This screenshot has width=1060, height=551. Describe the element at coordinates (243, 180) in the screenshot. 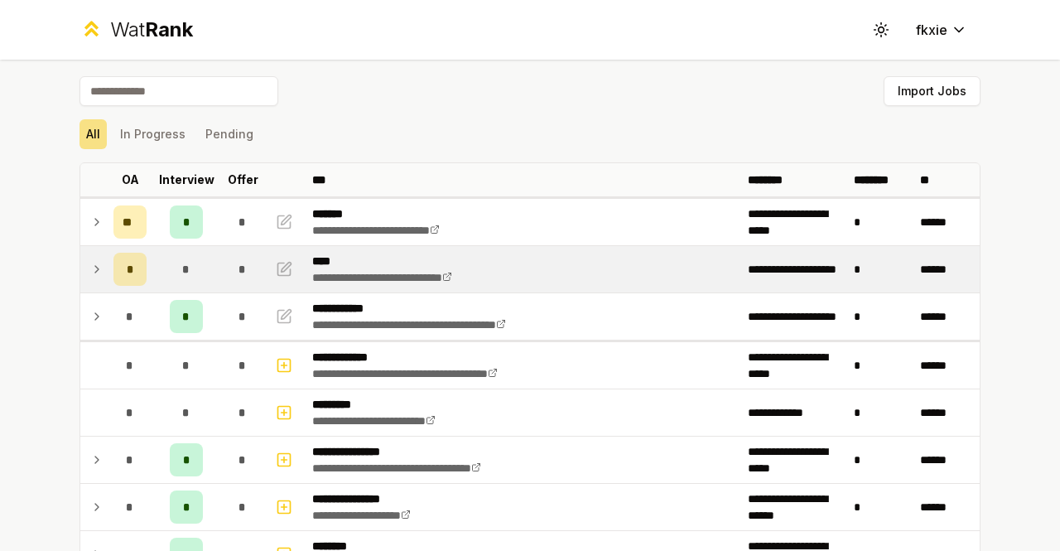

I see `p: Offer` at that location.